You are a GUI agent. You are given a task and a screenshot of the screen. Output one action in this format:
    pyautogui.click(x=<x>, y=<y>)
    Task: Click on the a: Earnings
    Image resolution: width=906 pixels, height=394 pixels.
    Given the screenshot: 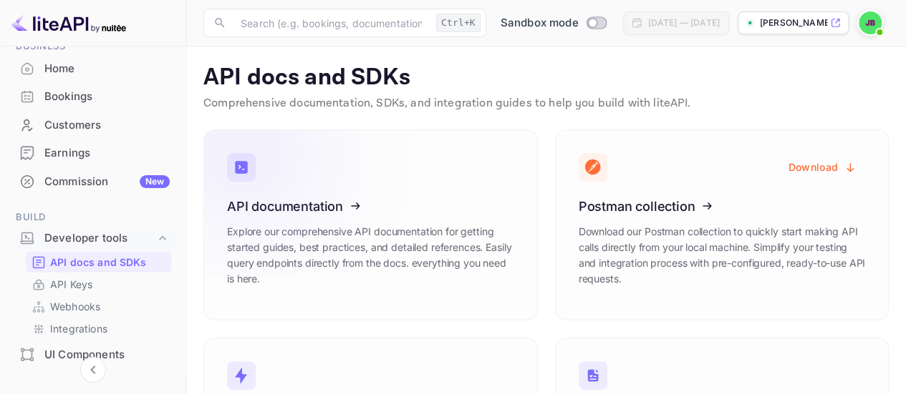 What is the action you would take?
    pyautogui.click(x=92, y=152)
    